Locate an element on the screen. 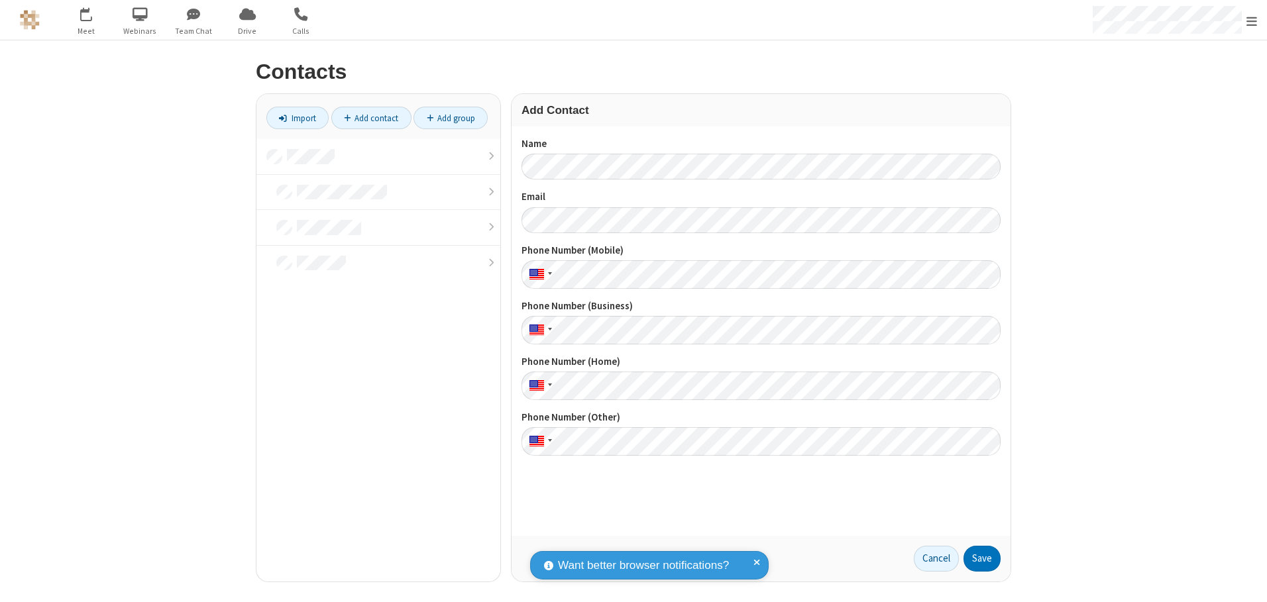 The height and width of the screenshot is (602, 1267). img: QA Selenium DO NOT DELETE OR CHANGE is located at coordinates (30, 20).